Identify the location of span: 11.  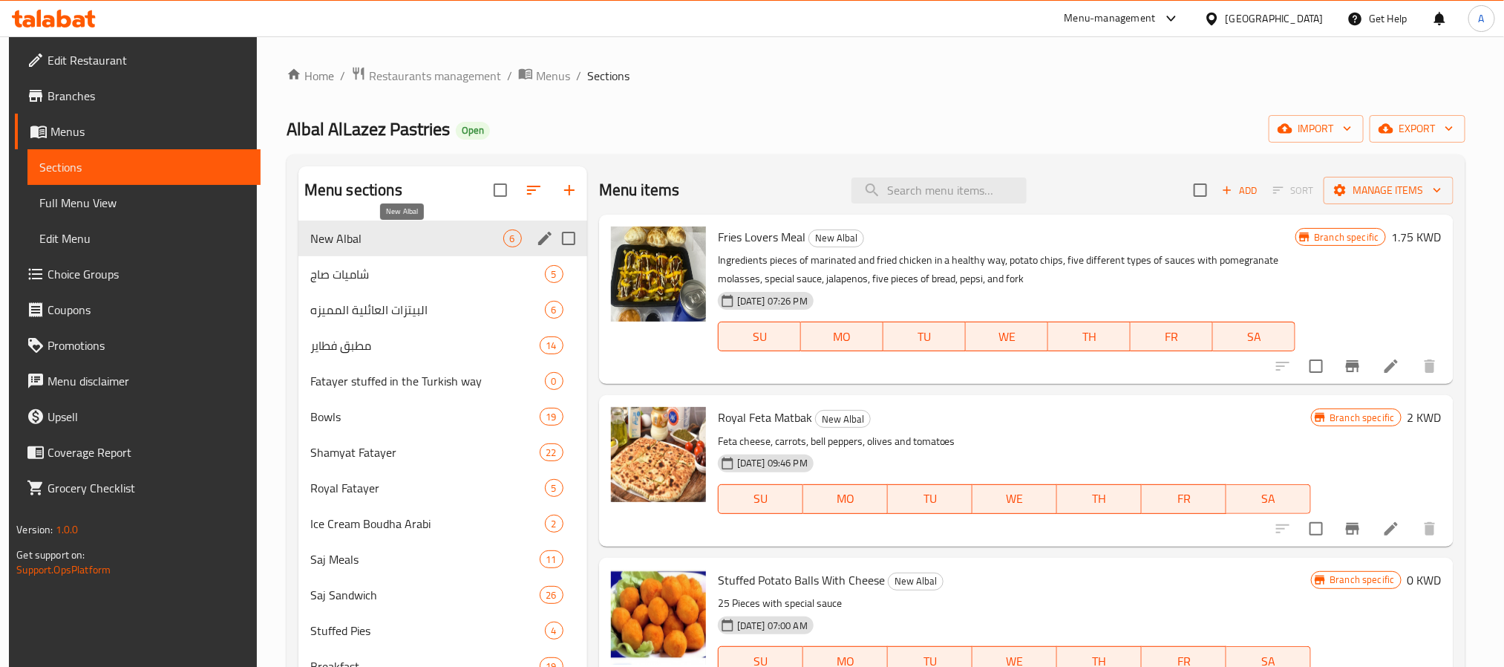
(552, 559).